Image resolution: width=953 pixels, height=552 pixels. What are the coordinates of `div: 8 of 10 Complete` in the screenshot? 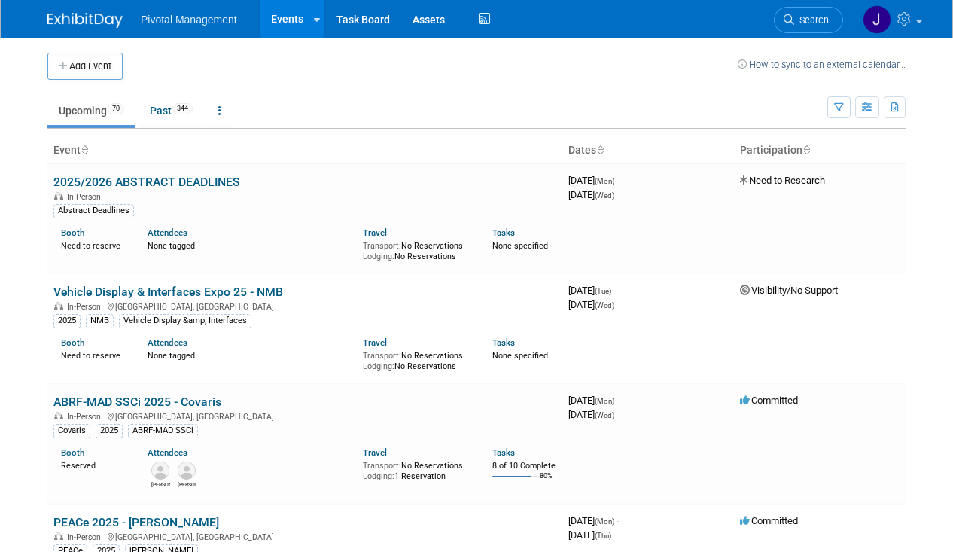 It's located at (524, 466).